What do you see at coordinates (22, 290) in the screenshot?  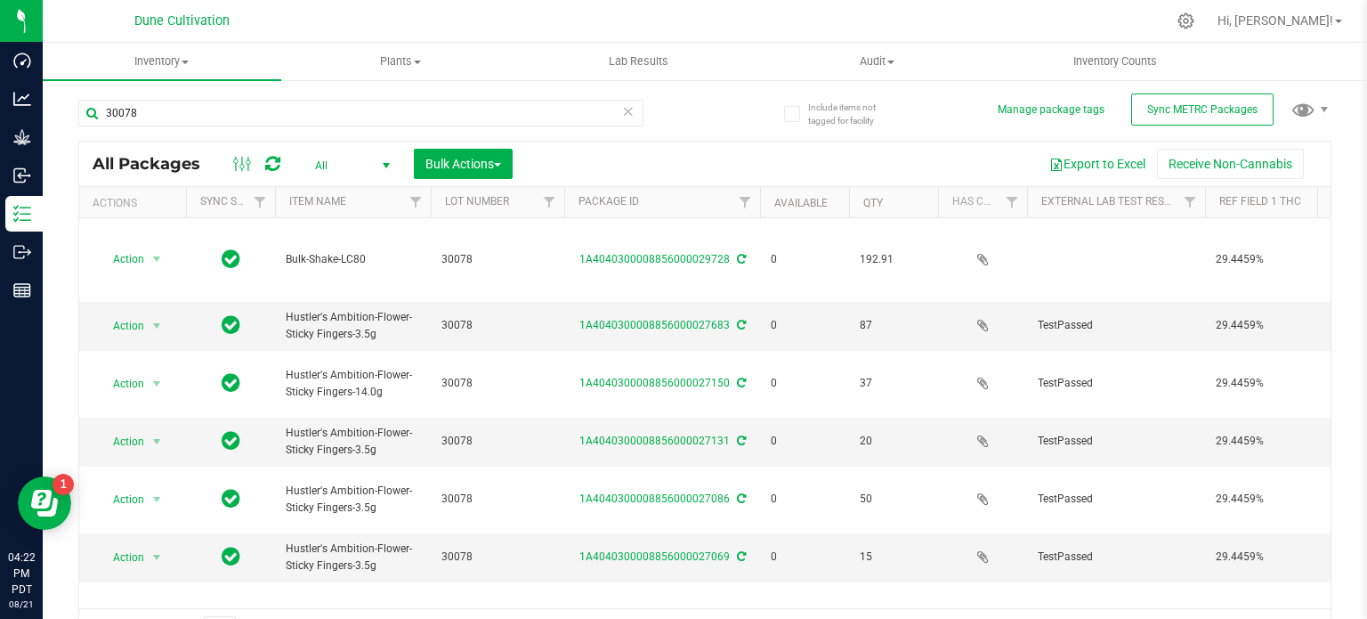 I see `inline-svg: Reports` at bounding box center [22, 290].